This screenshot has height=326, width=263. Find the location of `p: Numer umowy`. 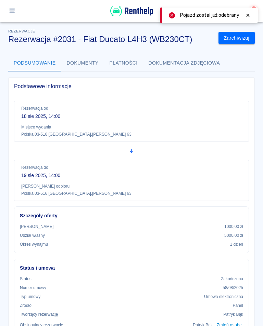

p: Numer umowy is located at coordinates (33, 288).